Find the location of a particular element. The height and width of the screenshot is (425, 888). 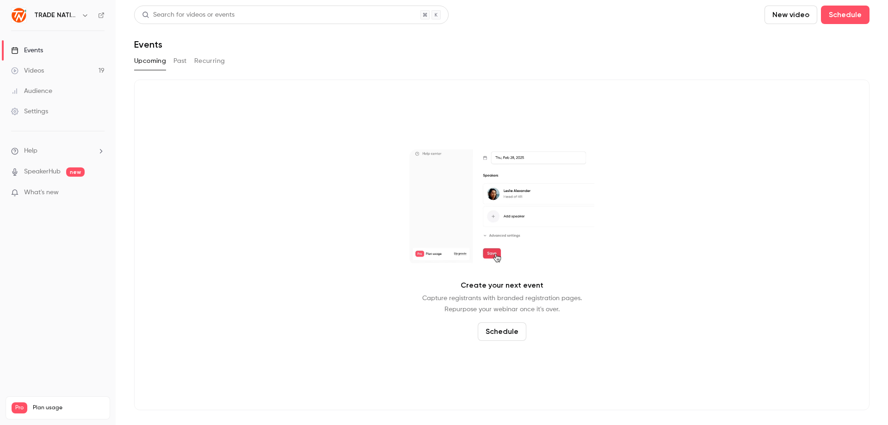

span: Pro is located at coordinates (19, 408).